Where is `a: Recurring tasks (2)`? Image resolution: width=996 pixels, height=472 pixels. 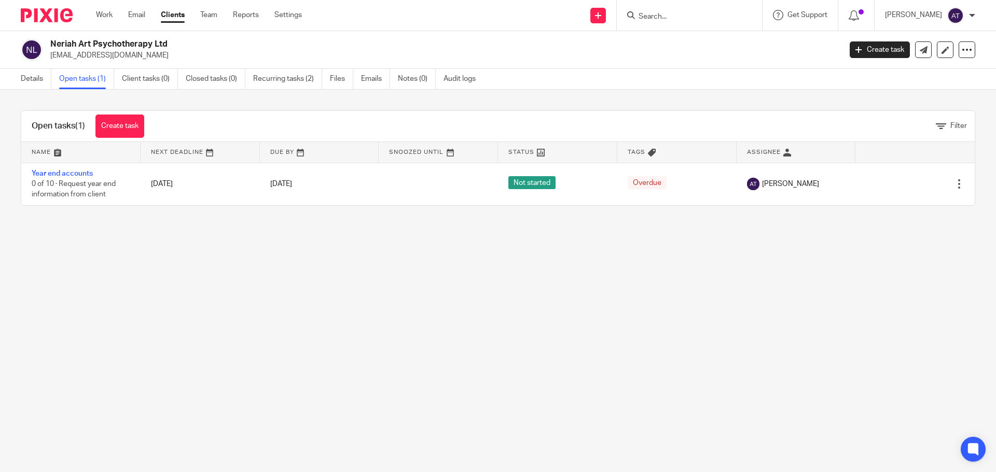 a: Recurring tasks (2) is located at coordinates (287, 79).